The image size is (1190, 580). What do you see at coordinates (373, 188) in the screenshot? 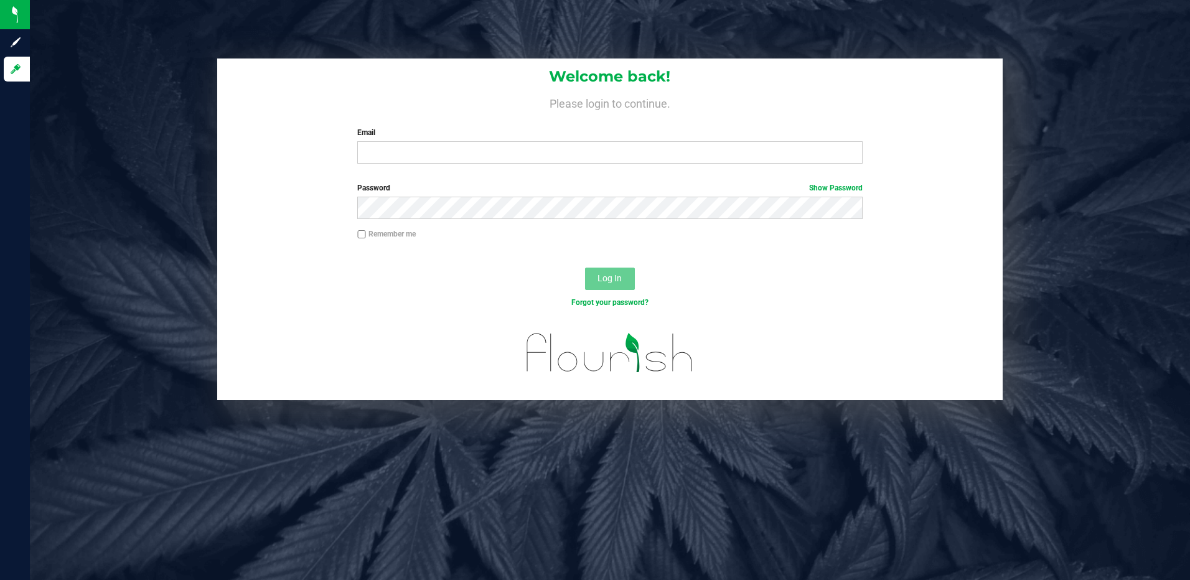
I see `span: Password` at bounding box center [373, 188].